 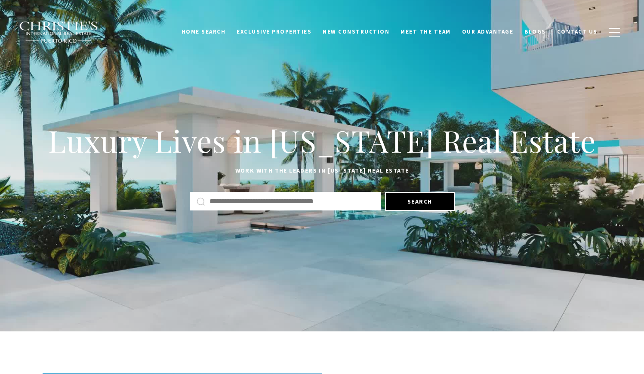 What do you see at coordinates (274, 31) in the screenshot?
I see `span: Exclusive Properties` at bounding box center [274, 31].